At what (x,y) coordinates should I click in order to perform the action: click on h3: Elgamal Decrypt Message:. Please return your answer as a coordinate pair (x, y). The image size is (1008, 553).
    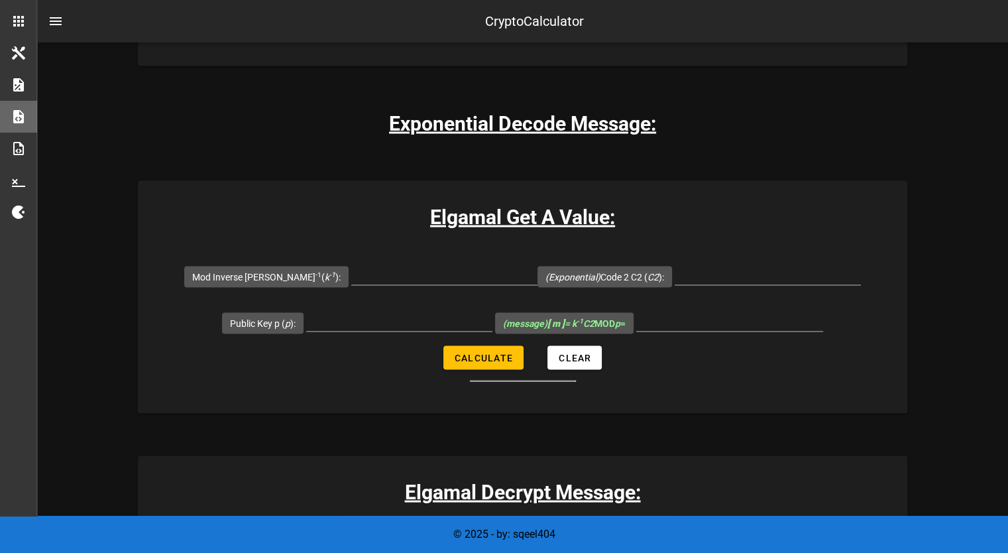
    Looking at the image, I should click on (522, 492).